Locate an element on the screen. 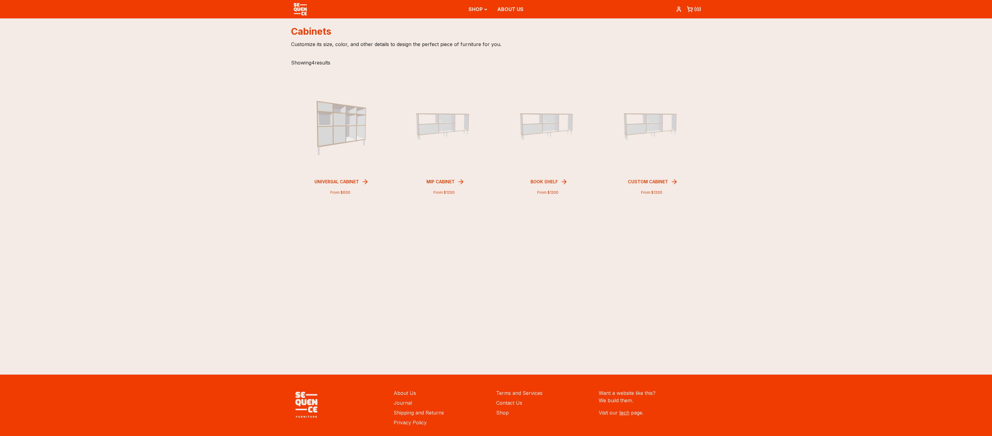  p: From $ 600 is located at coordinates (340, 192).